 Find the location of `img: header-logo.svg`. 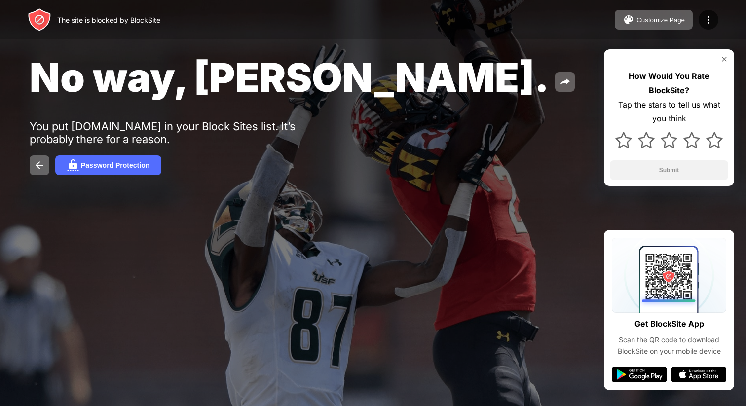

img: header-logo.svg is located at coordinates (39, 20).